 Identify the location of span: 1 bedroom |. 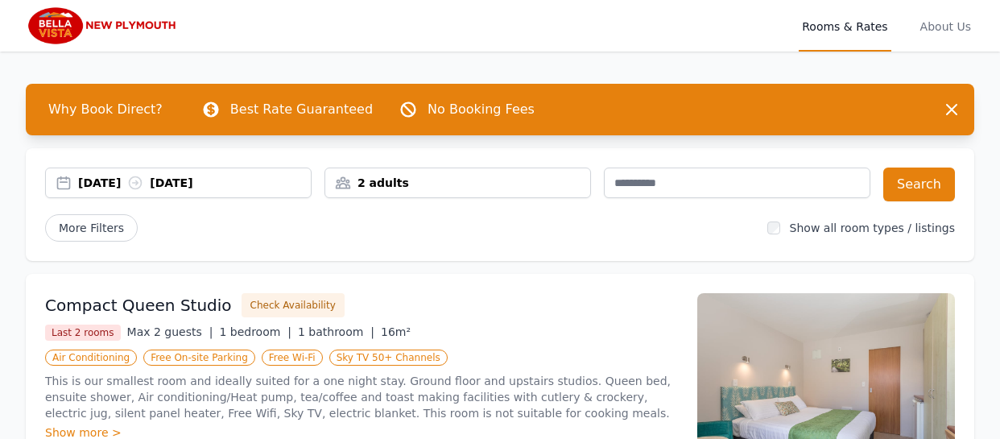
(255, 332).